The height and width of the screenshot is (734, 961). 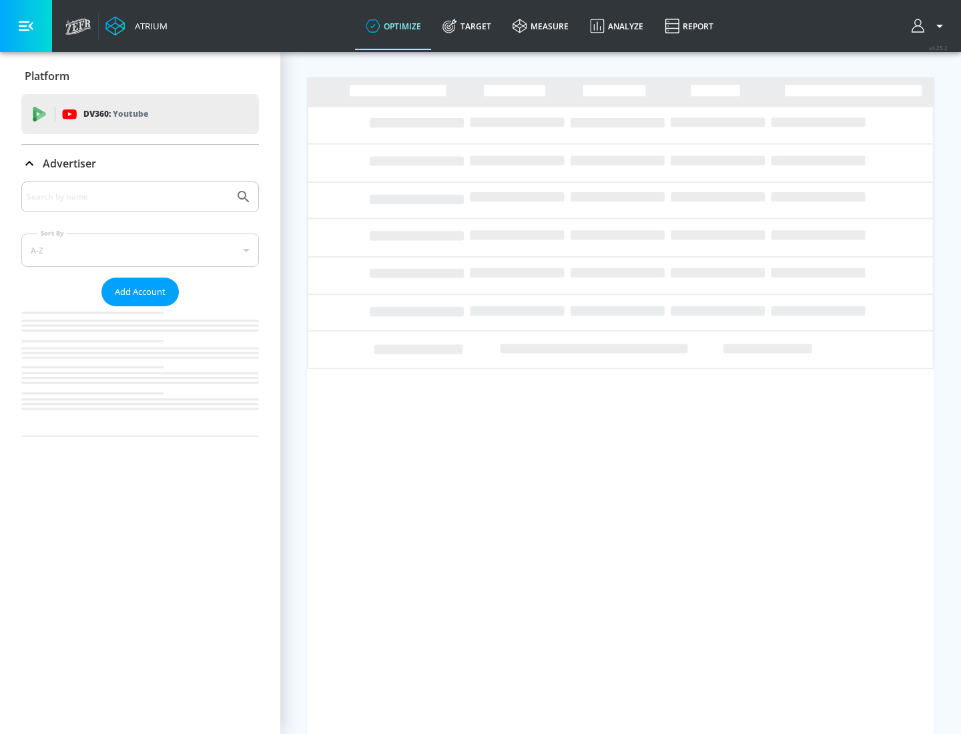 What do you see at coordinates (69, 164) in the screenshot?
I see `p: Advertiser` at bounding box center [69, 164].